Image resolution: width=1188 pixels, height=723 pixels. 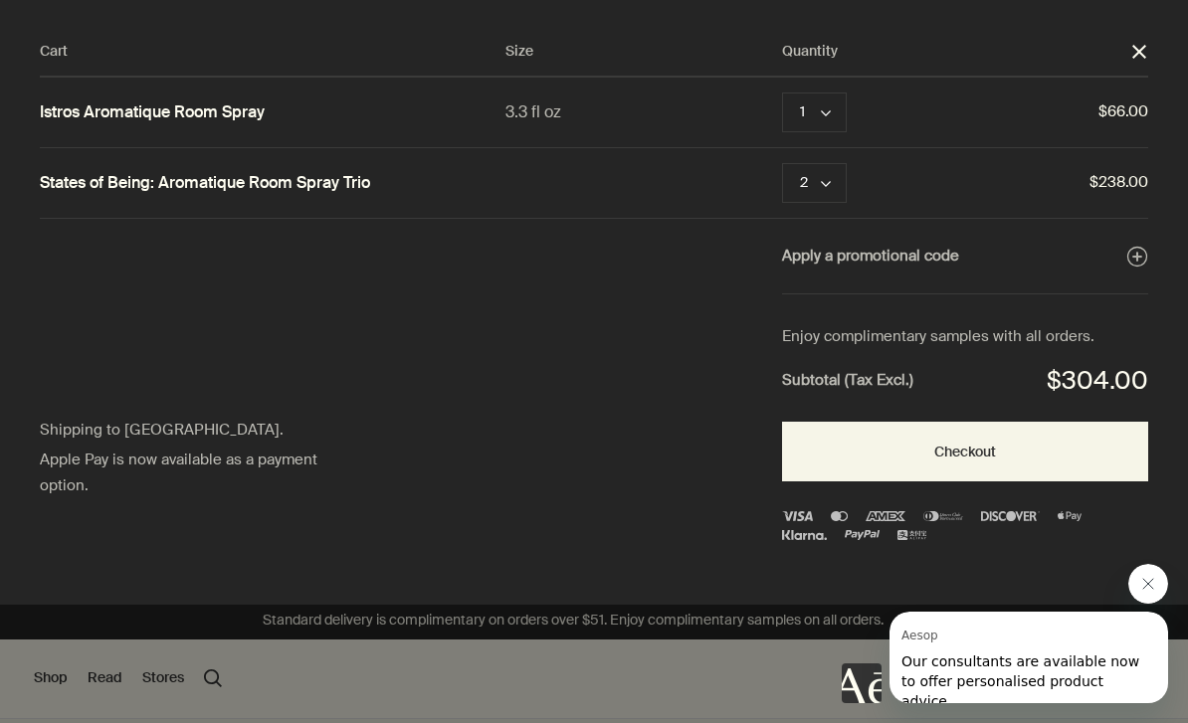 I want to click on span: $66.00, so click(x=1039, y=112).